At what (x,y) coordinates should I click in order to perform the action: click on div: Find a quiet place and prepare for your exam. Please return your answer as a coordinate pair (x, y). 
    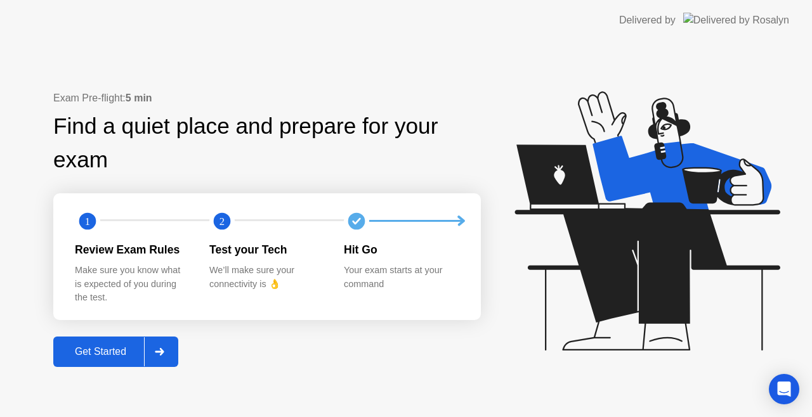
    Looking at the image, I should click on (267, 143).